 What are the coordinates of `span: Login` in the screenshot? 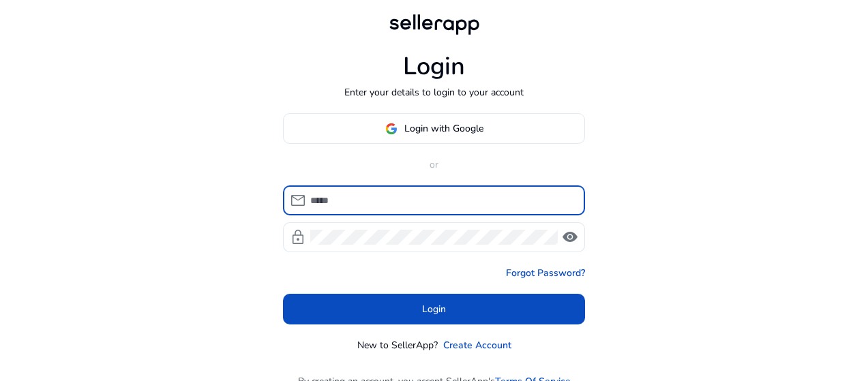 It's located at (434, 309).